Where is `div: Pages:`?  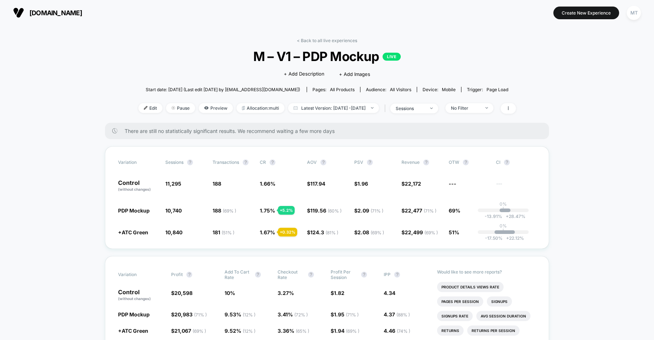
div: Pages: is located at coordinates (334, 89).